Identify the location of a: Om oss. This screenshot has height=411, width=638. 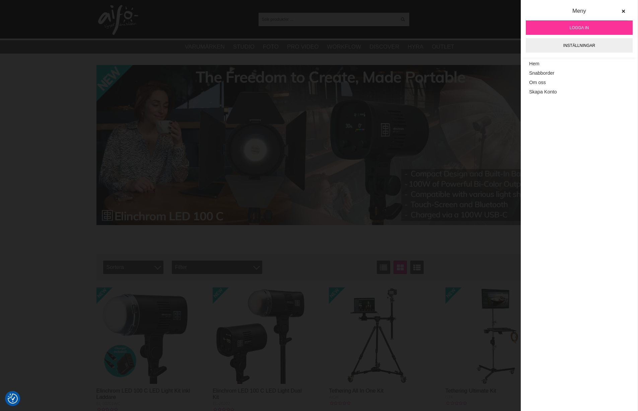
(579, 83).